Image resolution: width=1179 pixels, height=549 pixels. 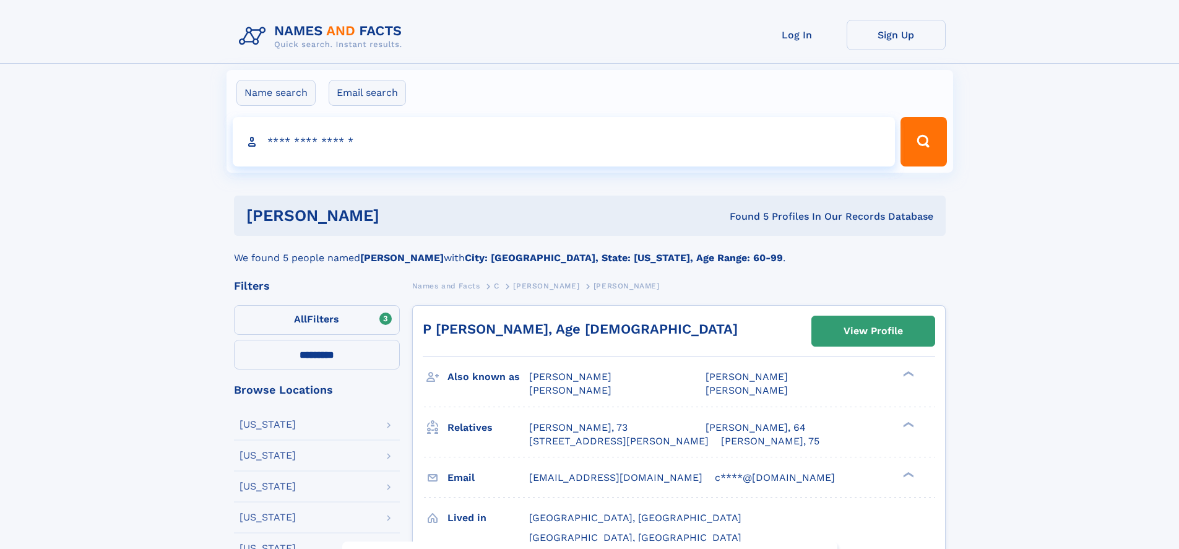 What do you see at coordinates (276, 93) in the screenshot?
I see `label: Name search` at bounding box center [276, 93].